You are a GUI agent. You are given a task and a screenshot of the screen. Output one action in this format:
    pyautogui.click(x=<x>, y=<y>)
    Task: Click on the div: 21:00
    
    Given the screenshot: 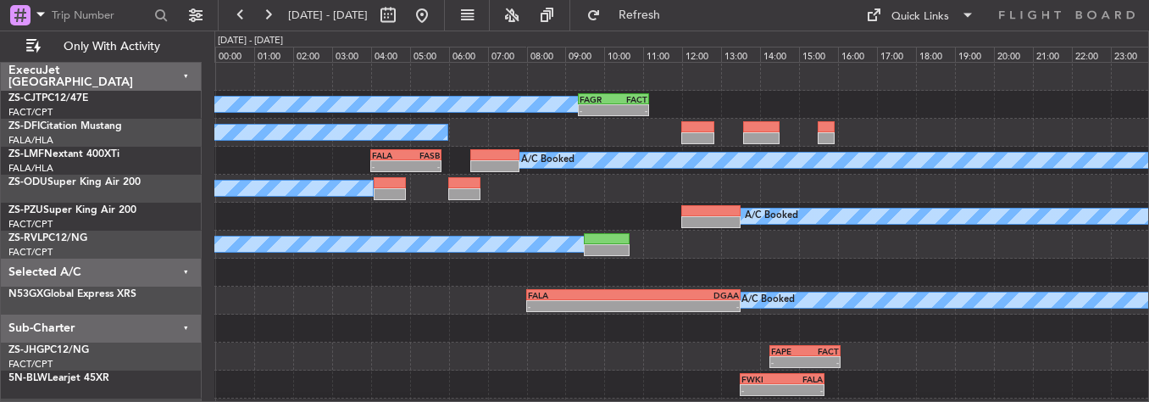 What is the action you would take?
    pyautogui.click(x=1053, y=54)
    